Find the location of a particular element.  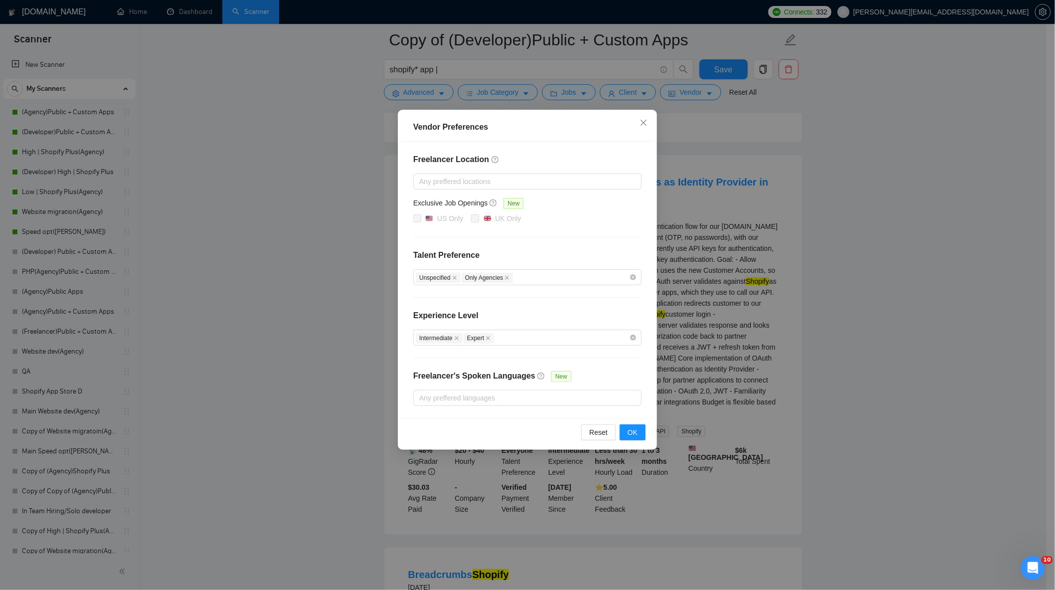

div: Vendor Preferences is located at coordinates (528, 127).